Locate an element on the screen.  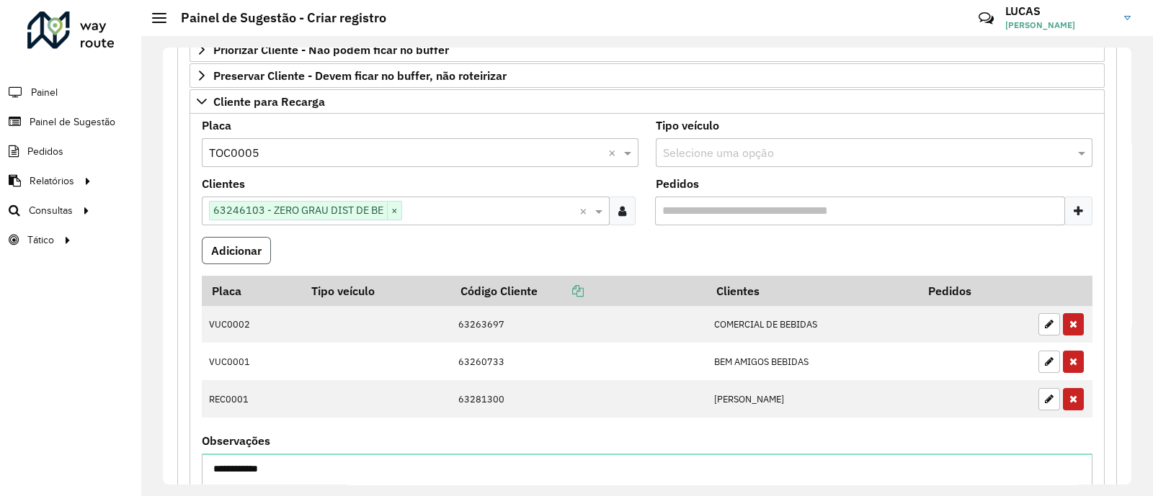
span: Tático is located at coordinates (40, 240).